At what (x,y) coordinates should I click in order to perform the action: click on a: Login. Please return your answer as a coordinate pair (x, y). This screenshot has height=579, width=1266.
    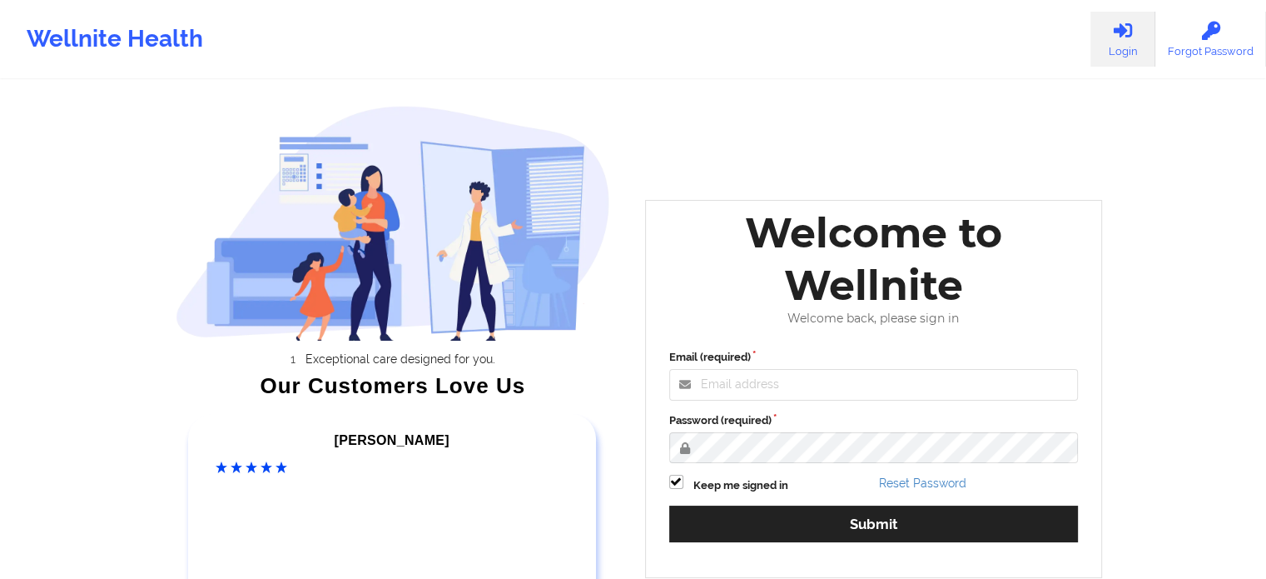
    Looking at the image, I should click on (1123, 39).